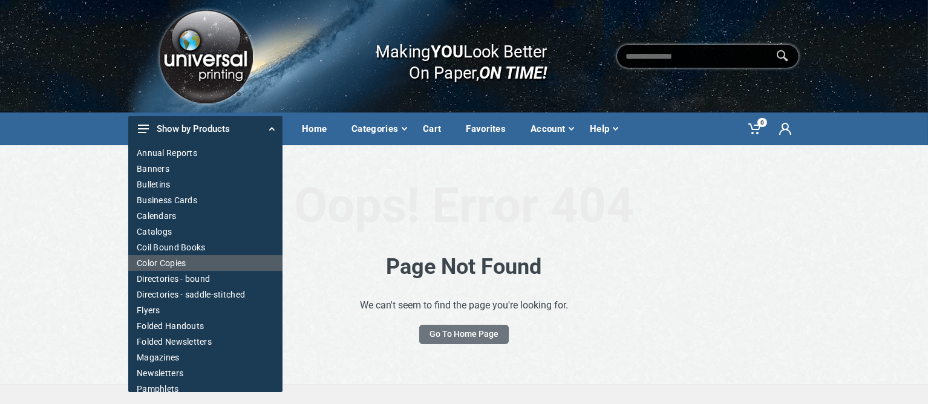 This screenshot has width=928, height=404. I want to click on img: Logo.png, so click(206, 56).